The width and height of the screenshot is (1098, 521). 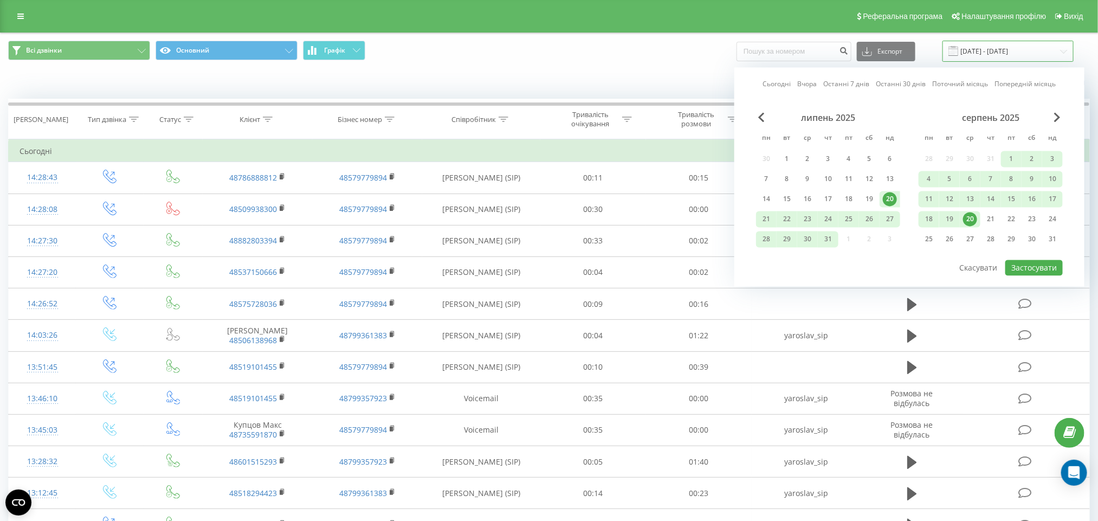 I want to click on div: Open Intercom Messenger, so click(x=1074, y=473).